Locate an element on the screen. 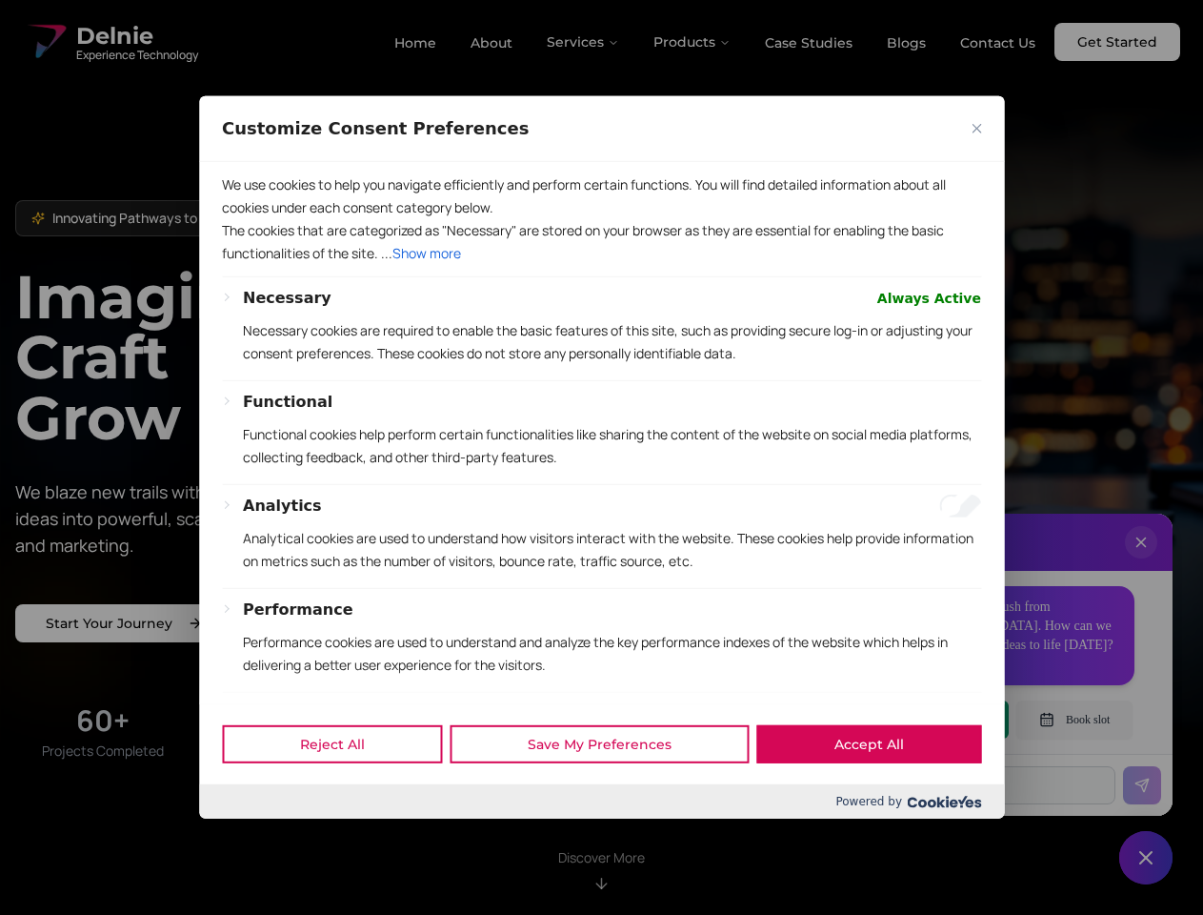  img: Cookieyes logo is located at coordinates (944, 801).